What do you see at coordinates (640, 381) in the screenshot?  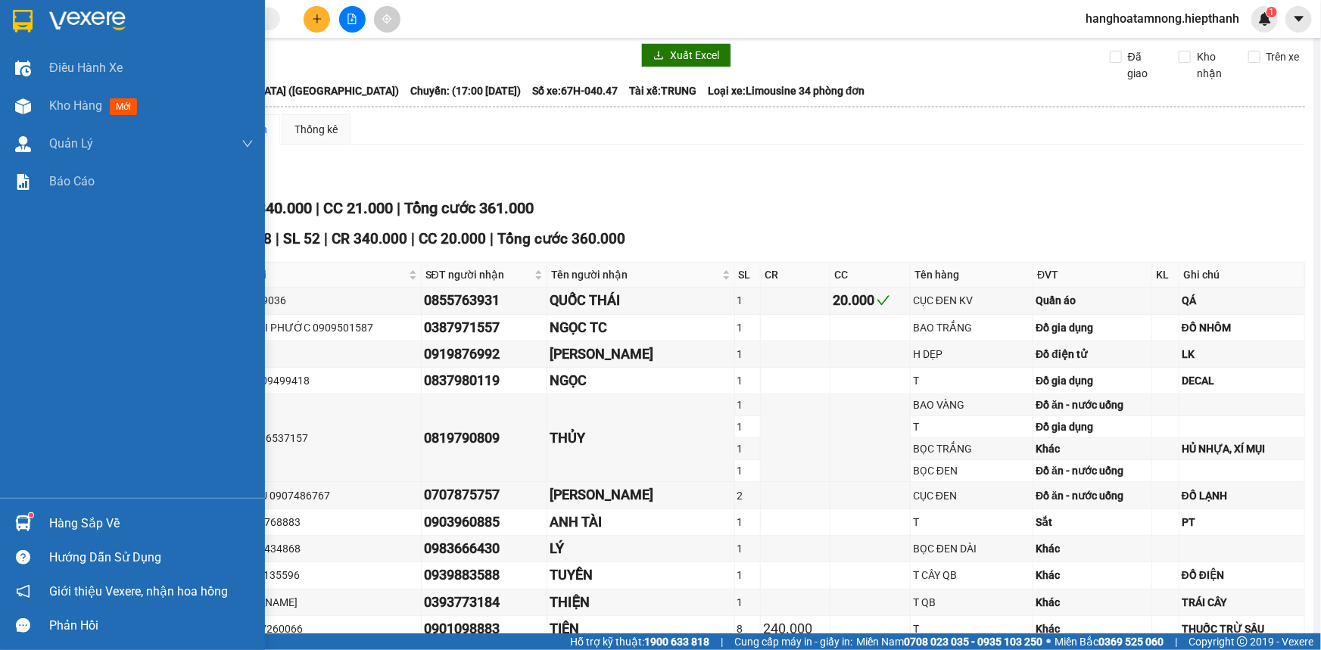 I see `div: NGỌC` at bounding box center [640, 381].